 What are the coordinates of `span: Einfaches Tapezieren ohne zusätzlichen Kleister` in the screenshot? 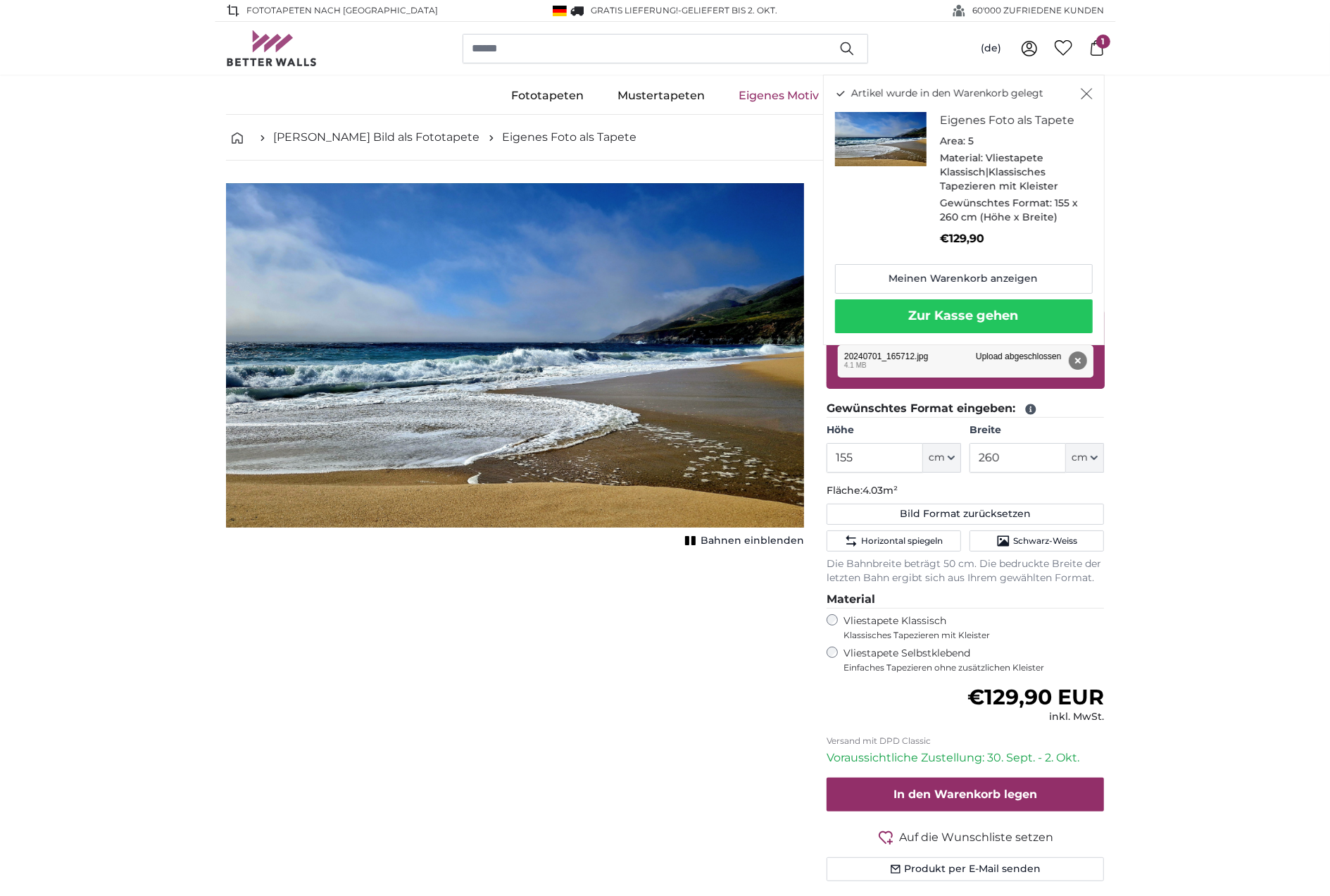 It's located at (974, 668).